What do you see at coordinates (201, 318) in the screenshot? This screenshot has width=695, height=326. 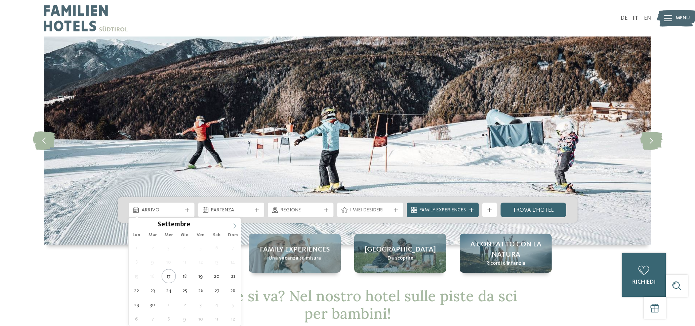 I see `span: Ottobre 10, 2025` at bounding box center [201, 318].